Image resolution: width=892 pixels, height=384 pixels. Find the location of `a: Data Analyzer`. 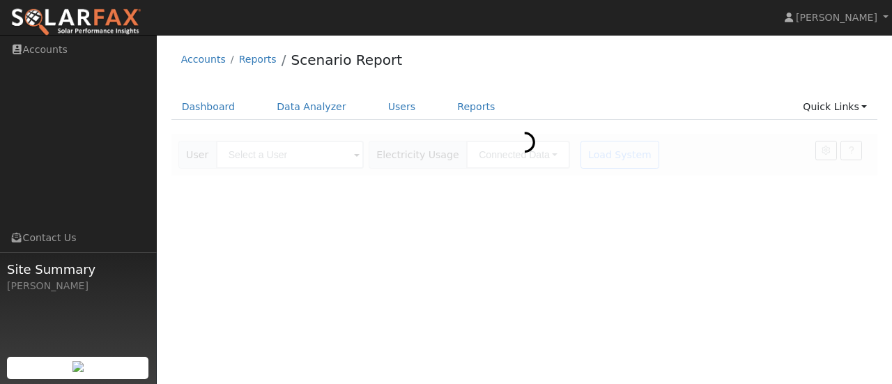

a: Data Analyzer is located at coordinates (311, 107).